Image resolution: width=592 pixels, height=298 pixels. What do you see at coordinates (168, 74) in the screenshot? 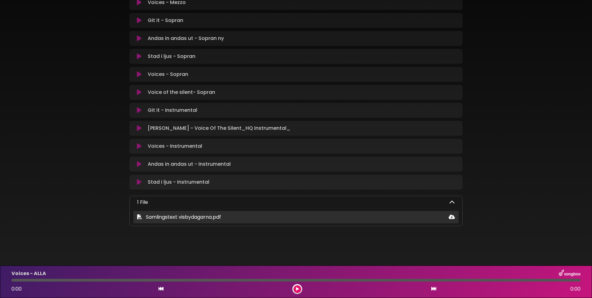
I see `p: Voices - Sopran` at bounding box center [168, 74].